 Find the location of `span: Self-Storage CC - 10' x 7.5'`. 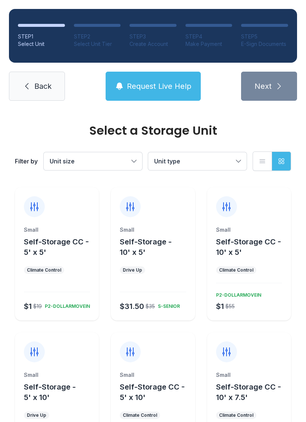

span: Self-Storage CC - 10' x 7.5' is located at coordinates (248, 392).